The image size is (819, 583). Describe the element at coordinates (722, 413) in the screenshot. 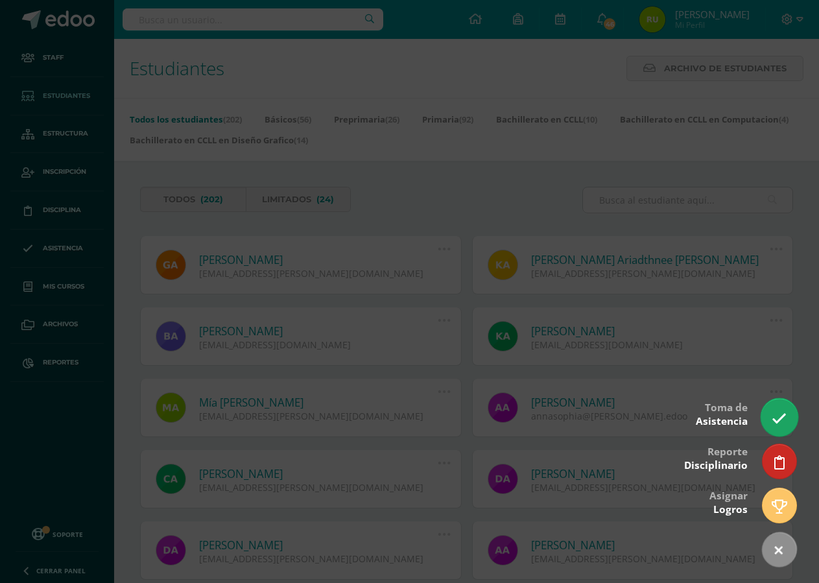

I see `div: Toma de` at that location.